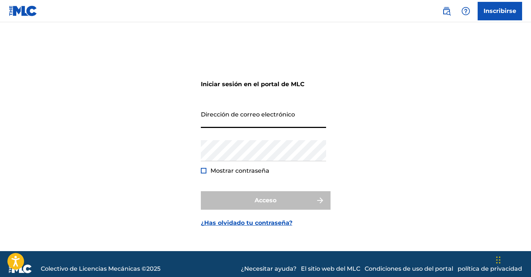 The width and height of the screenshot is (531, 277). I want to click on img: buscar, so click(446, 11).